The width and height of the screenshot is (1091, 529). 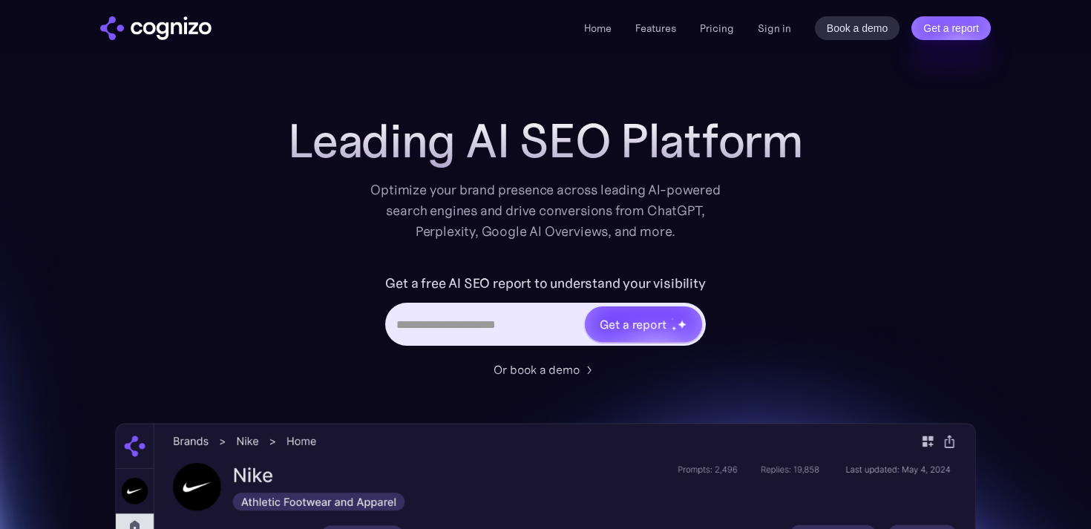 I want to click on div: Get a report, so click(x=633, y=324).